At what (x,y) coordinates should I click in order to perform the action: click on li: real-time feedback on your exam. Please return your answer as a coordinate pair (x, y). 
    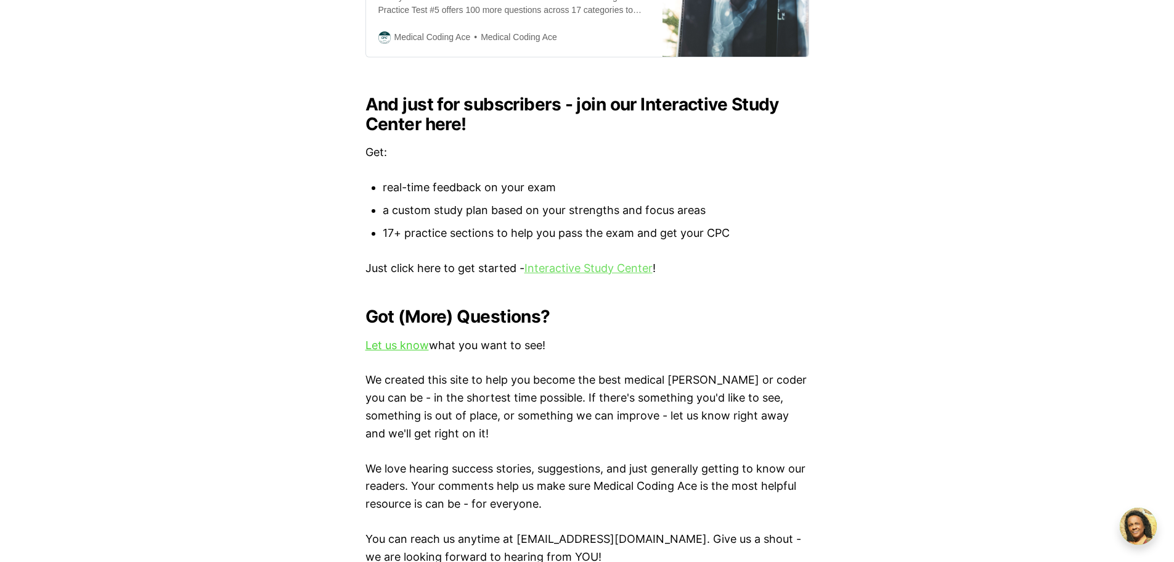
    Looking at the image, I should click on (596, 187).